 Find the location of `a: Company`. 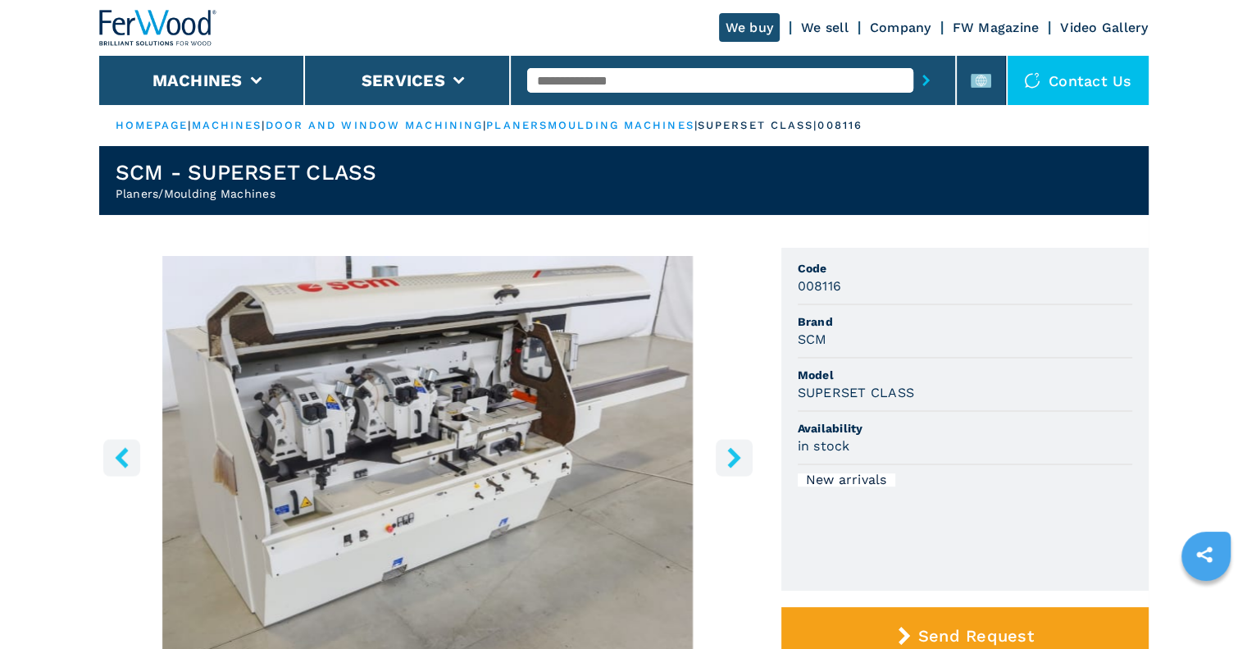

a: Company is located at coordinates (901, 27).